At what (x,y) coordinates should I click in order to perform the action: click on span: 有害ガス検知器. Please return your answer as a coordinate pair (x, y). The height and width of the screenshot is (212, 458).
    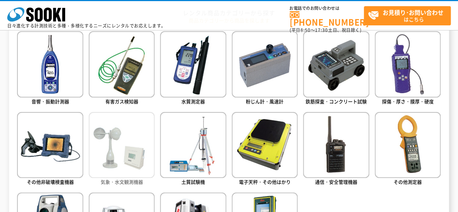
    Looking at the image, I should click on (122, 101).